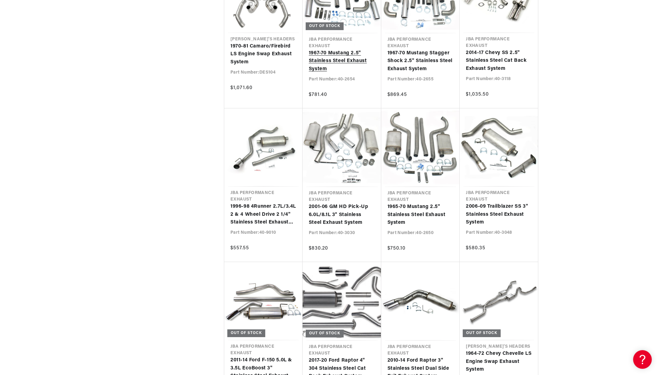 This screenshot has width=658, height=375. I want to click on a: 1970-81 Camaro/Firebird LS Engine Swap Exhaust System, so click(263, 54).